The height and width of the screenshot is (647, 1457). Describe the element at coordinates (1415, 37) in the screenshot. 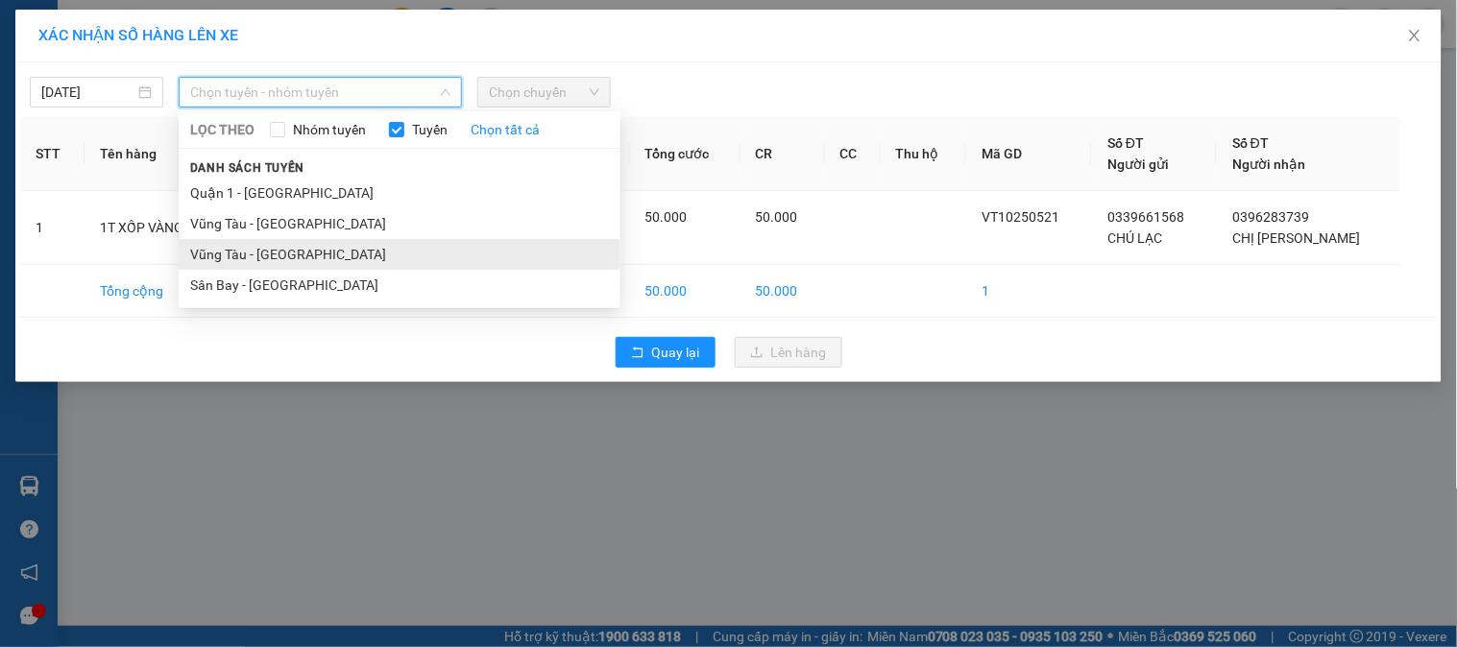

I see `button: Close` at that location.